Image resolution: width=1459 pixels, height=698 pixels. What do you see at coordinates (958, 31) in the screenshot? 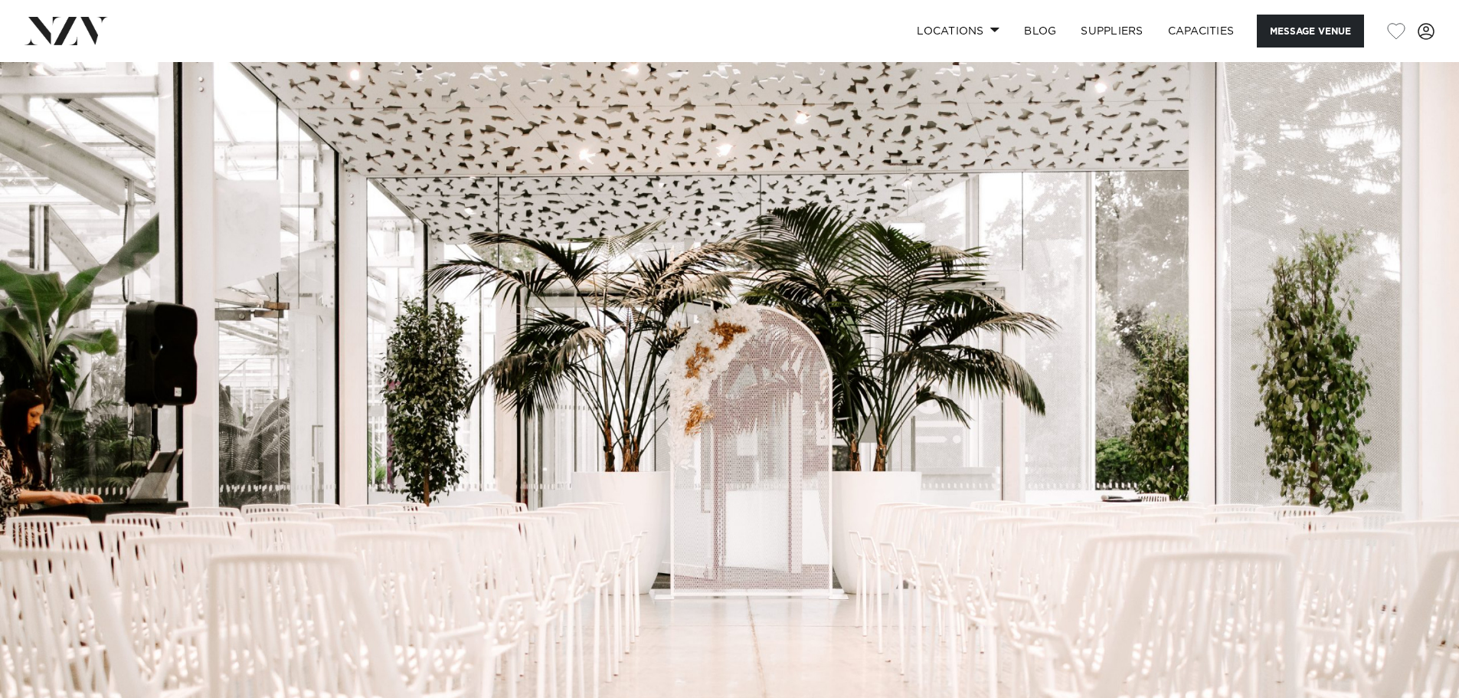
I see `a: Locations` at bounding box center [958, 31].